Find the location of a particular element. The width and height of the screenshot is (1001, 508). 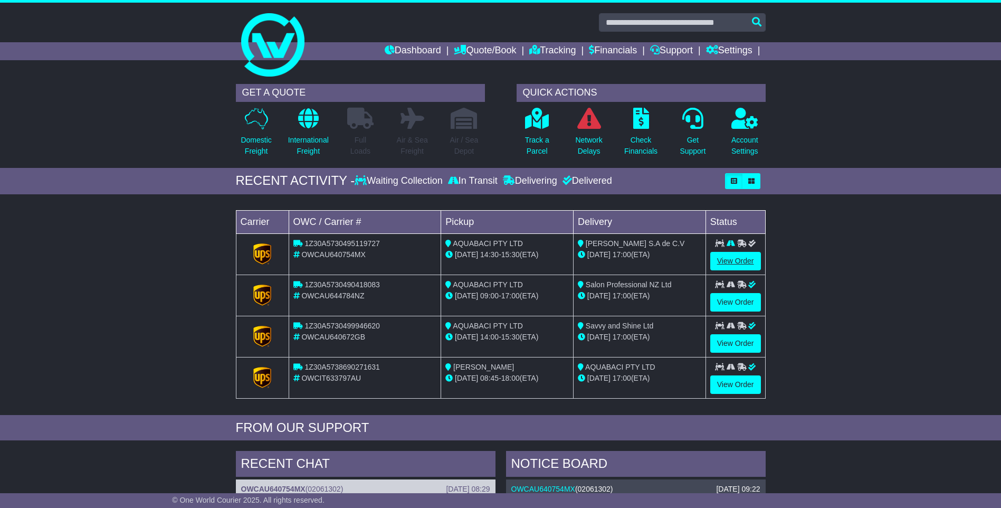

p: Domestic Freight is located at coordinates (256, 146).